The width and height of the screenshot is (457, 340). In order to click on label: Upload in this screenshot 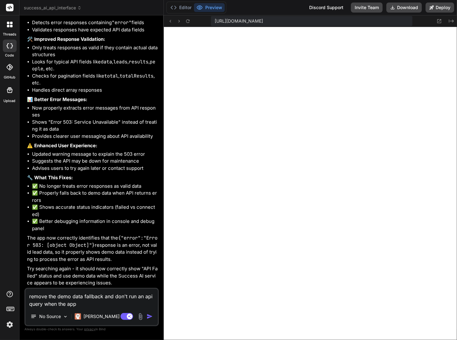, I will do `click(10, 101)`.